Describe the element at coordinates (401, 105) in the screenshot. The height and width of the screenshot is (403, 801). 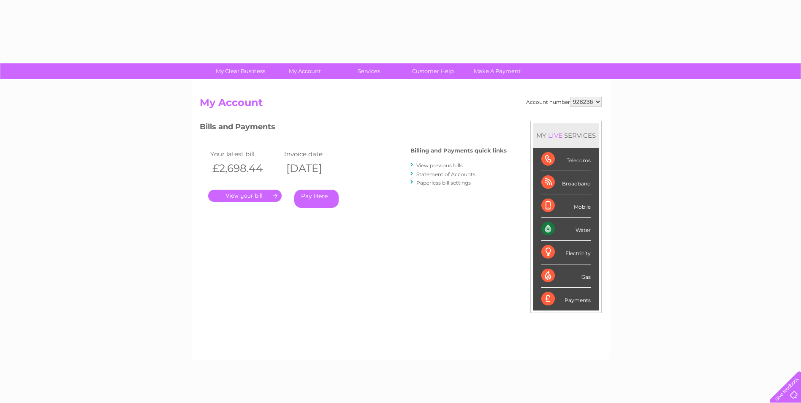
I see `h2: My Account` at that location.